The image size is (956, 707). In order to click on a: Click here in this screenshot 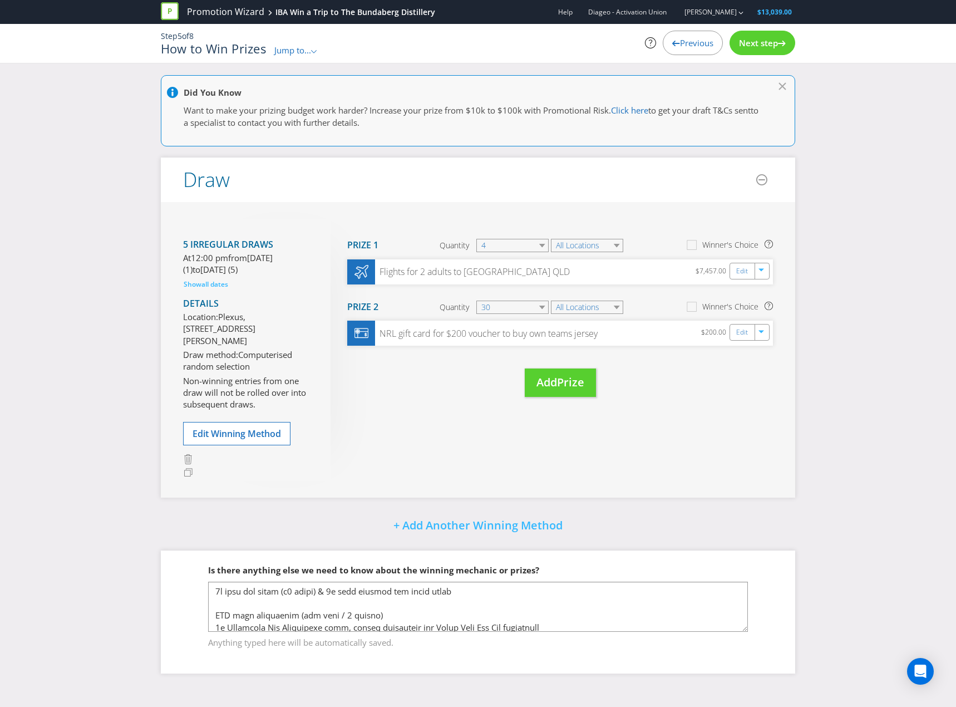, I will do `click(629, 110)`.